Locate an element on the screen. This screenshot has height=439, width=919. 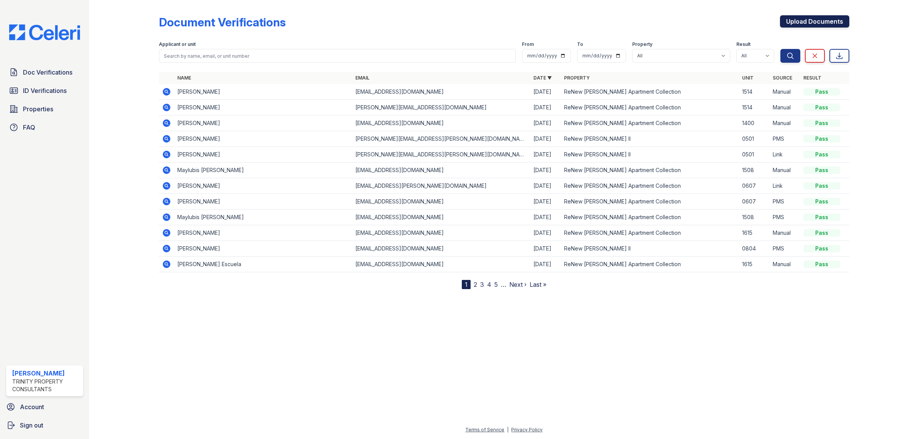
a: FAQ is located at coordinates (44, 127).